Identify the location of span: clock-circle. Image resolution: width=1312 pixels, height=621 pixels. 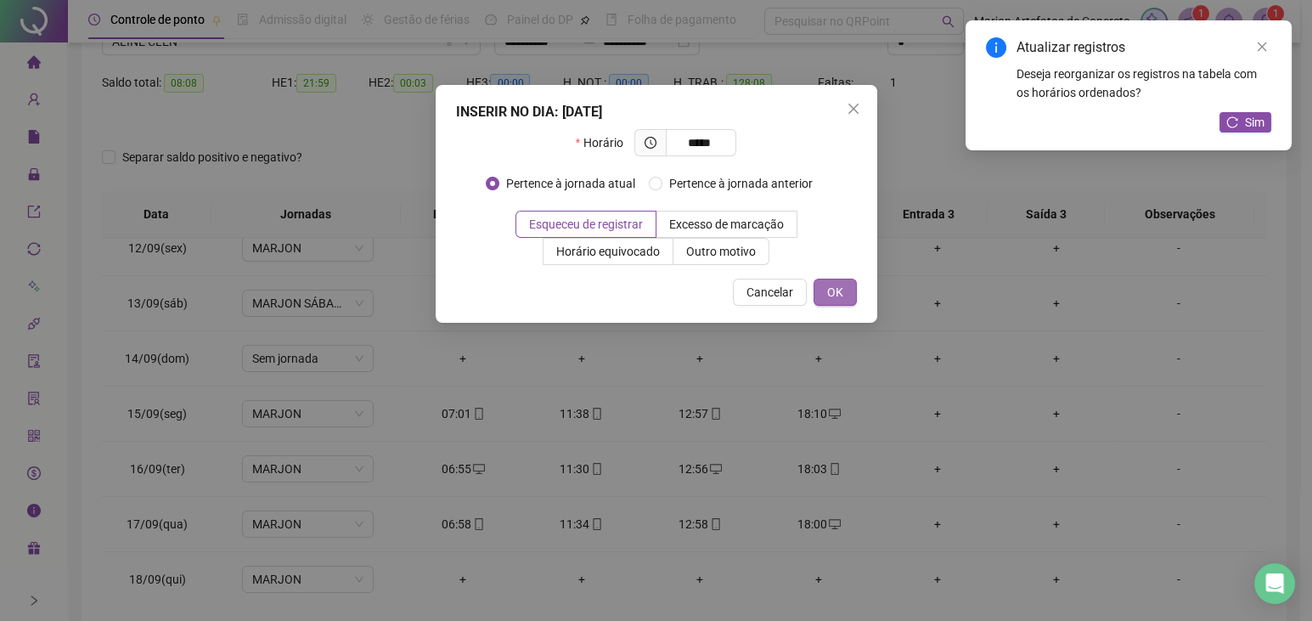
(651, 143).